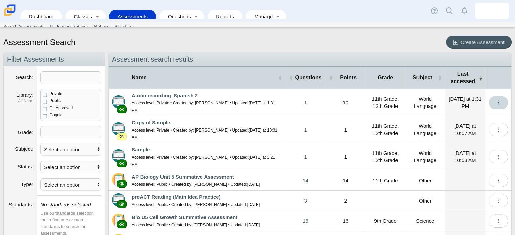  Describe the element at coordinates (479, 42) in the screenshot. I see `a: Create Assessment` at that location.